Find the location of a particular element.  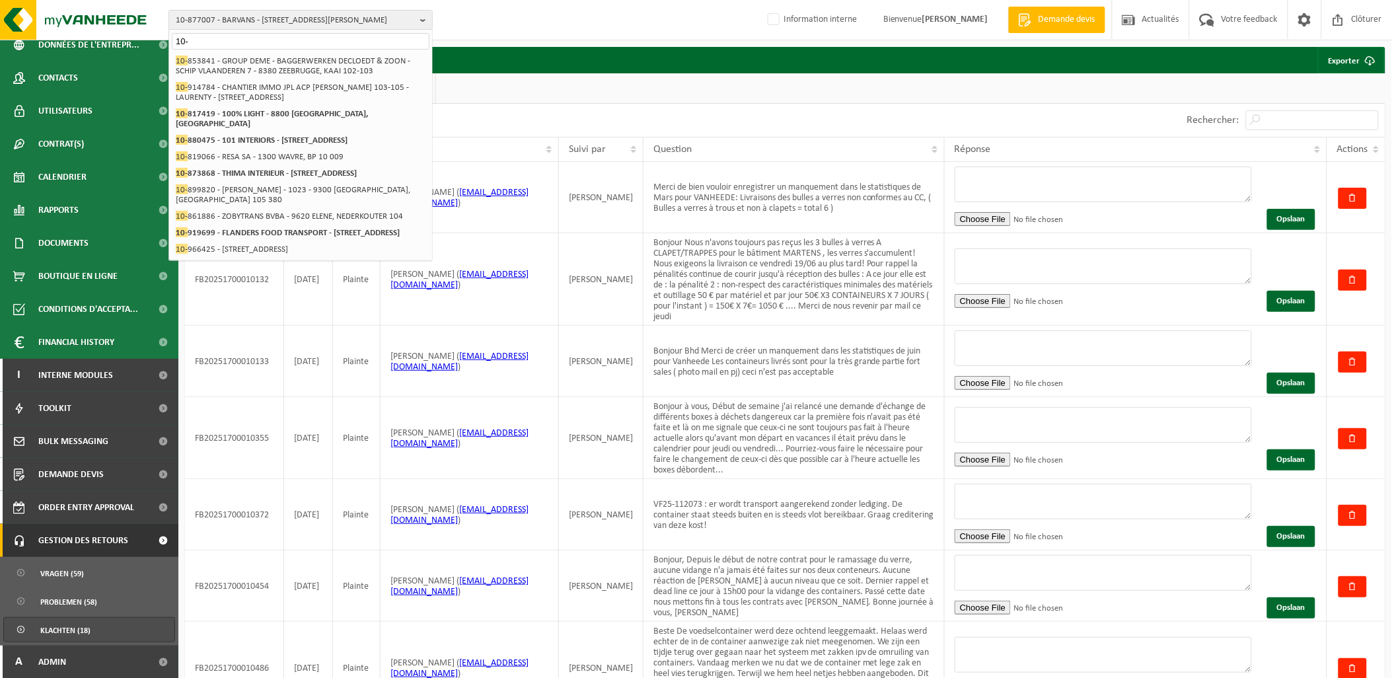

li: 853841 - GROUP DEME - BAGGERWERKEN DECLOEDT & ZOON - SCHIP VLAANDEREN 7 - 8380 ZEEBRUGGE, KAAI 10... is located at coordinates (301, 66).